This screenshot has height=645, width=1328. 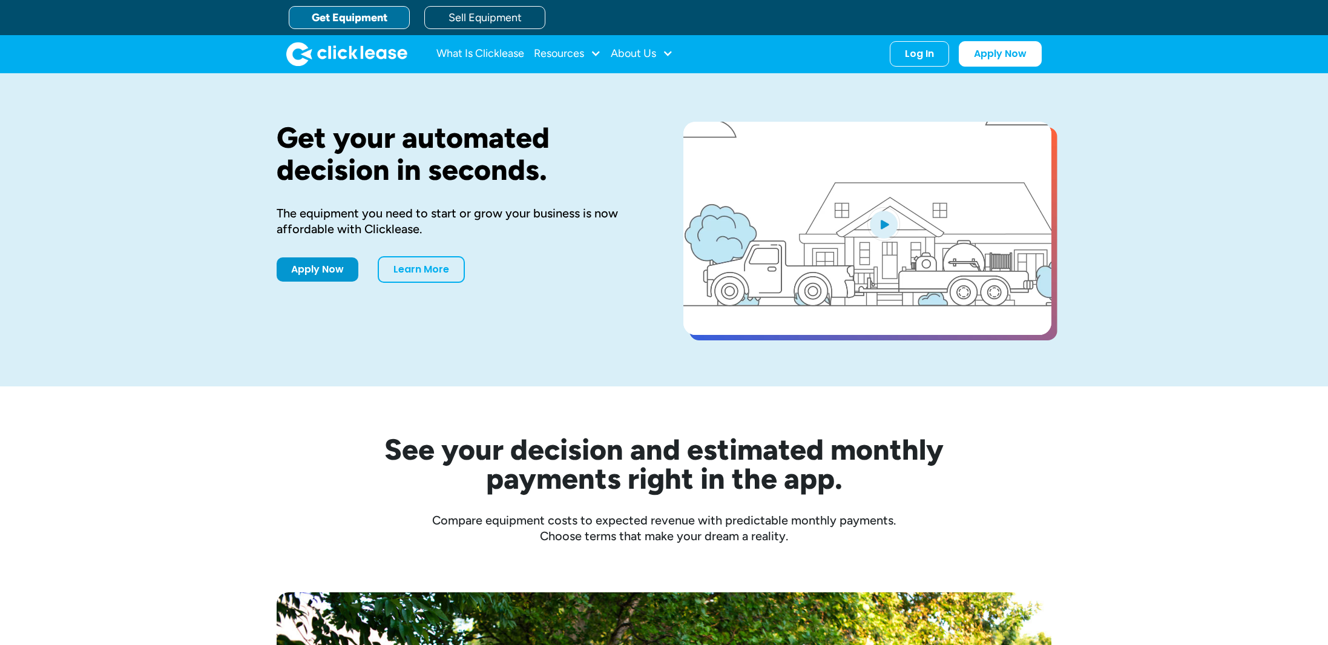 I want to click on div: Resources, so click(x=567, y=54).